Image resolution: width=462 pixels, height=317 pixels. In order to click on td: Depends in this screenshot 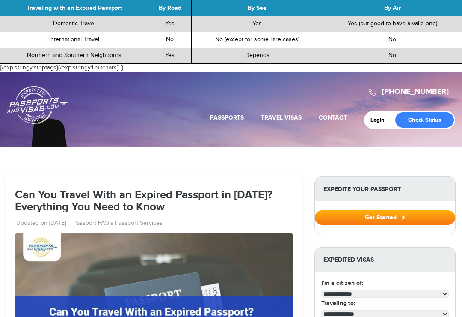, I will do `click(257, 55)`.